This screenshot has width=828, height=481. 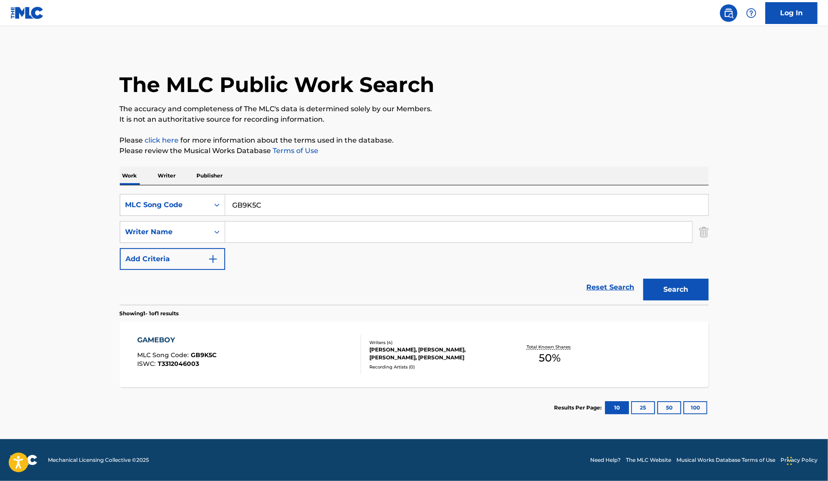 What do you see at coordinates (579, 407) in the screenshot?
I see `p: Results Per Page:` at bounding box center [579, 407].